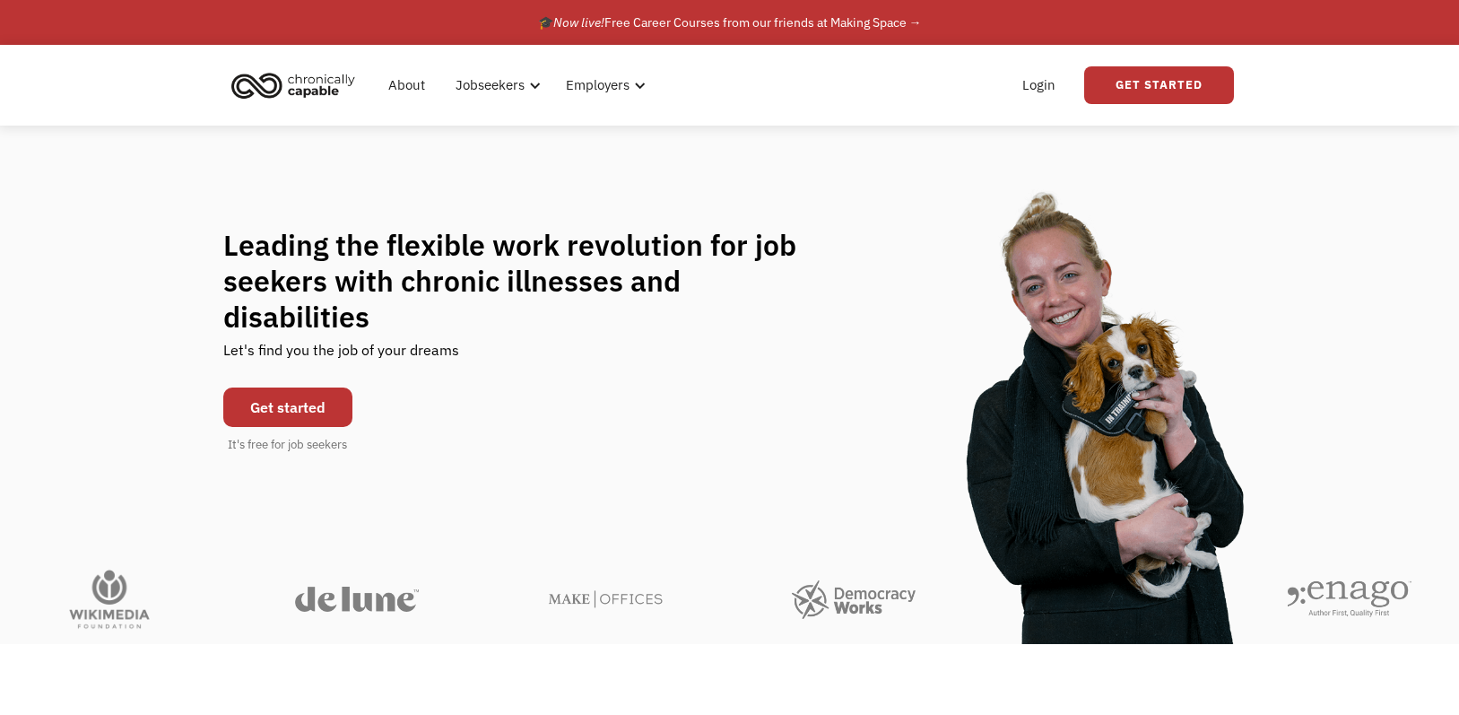 This screenshot has width=1459, height=715. Describe the element at coordinates (406, 85) in the screenshot. I see `a: About` at that location.